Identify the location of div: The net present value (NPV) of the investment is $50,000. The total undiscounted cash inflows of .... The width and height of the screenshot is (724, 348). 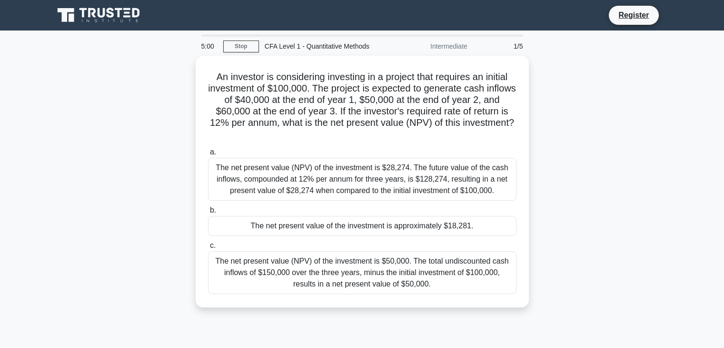
(362, 272).